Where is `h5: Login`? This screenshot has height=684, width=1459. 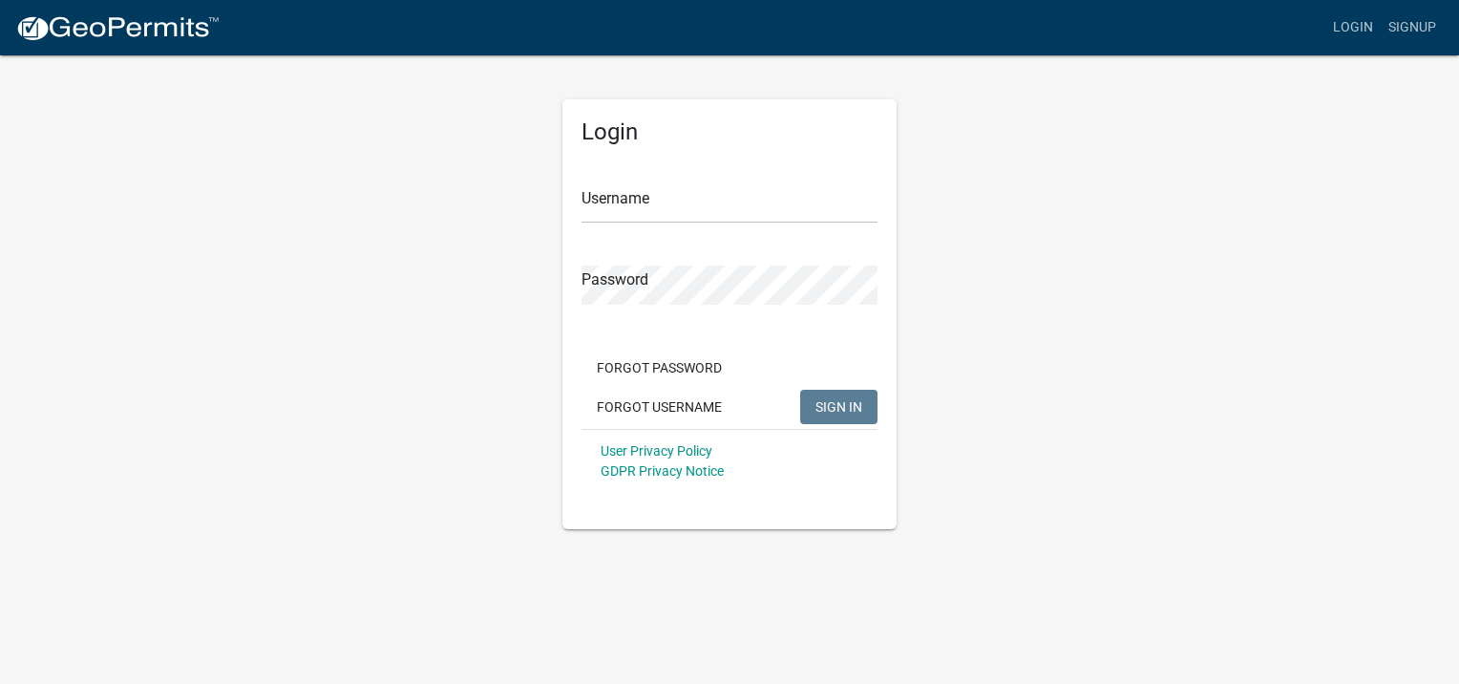
h5: Login is located at coordinates (730, 132).